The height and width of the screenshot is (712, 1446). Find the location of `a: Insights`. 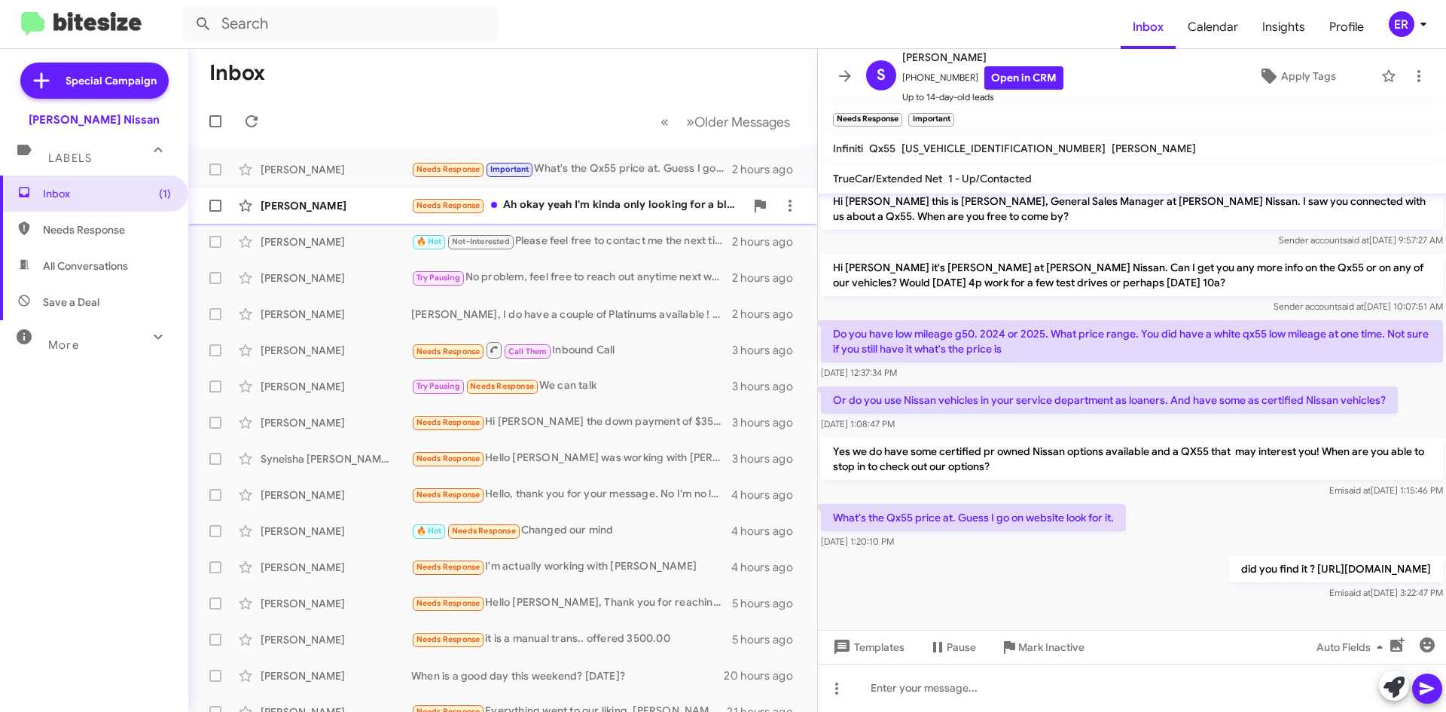

a: Insights is located at coordinates (1283, 27).